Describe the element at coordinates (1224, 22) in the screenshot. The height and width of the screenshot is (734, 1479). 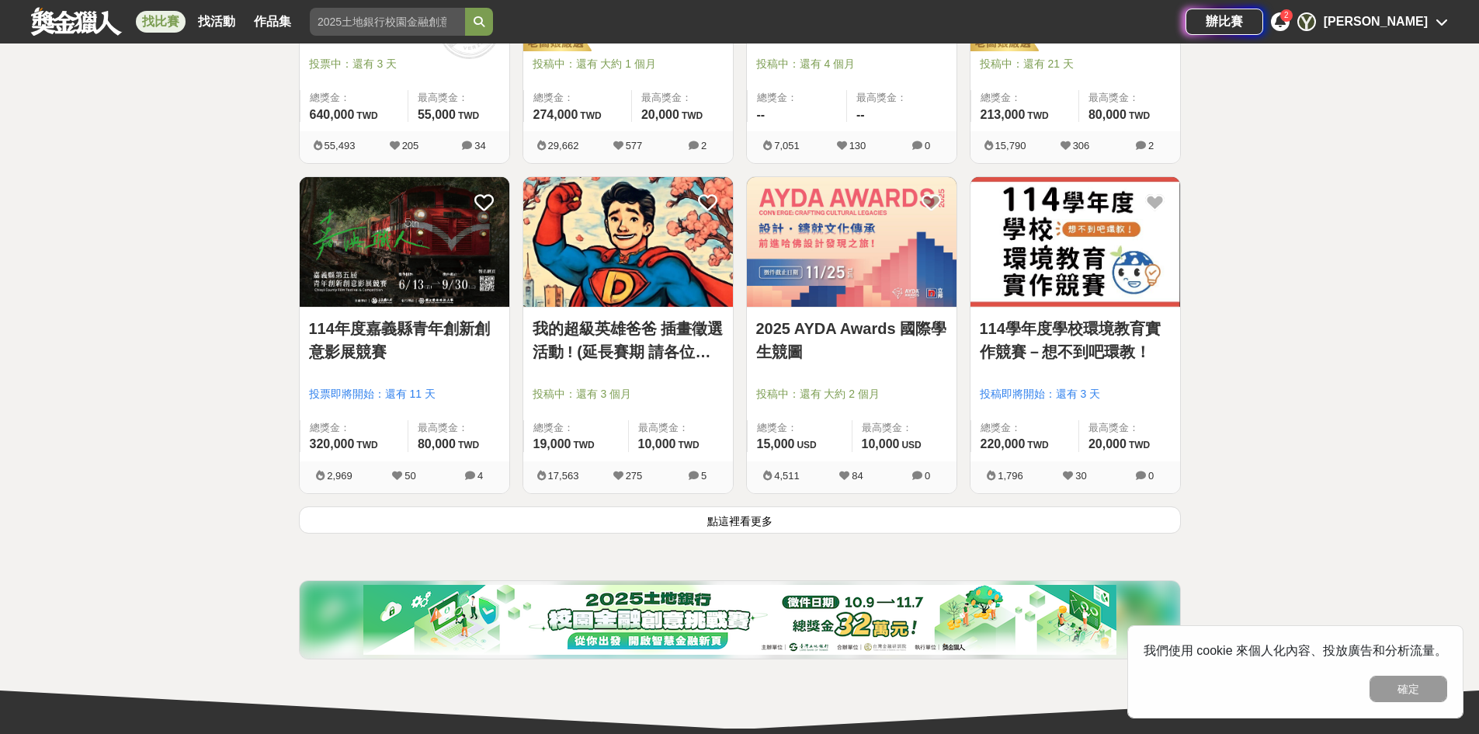
I see `div: 辦比賽` at that location.